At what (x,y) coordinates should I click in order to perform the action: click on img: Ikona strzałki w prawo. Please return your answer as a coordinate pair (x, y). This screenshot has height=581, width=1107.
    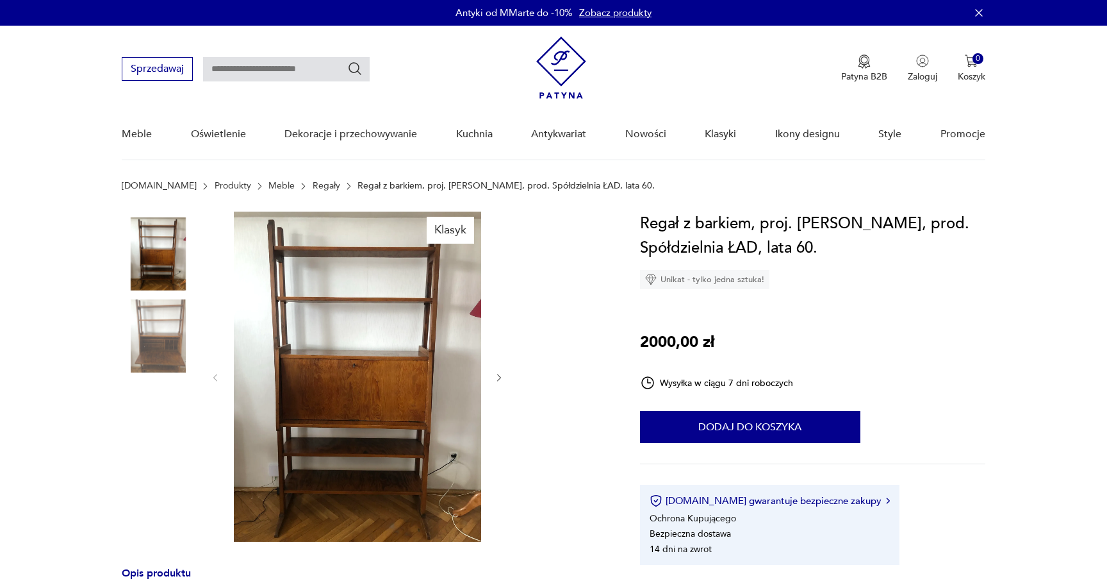
    Looking at the image, I should click on (888, 500).